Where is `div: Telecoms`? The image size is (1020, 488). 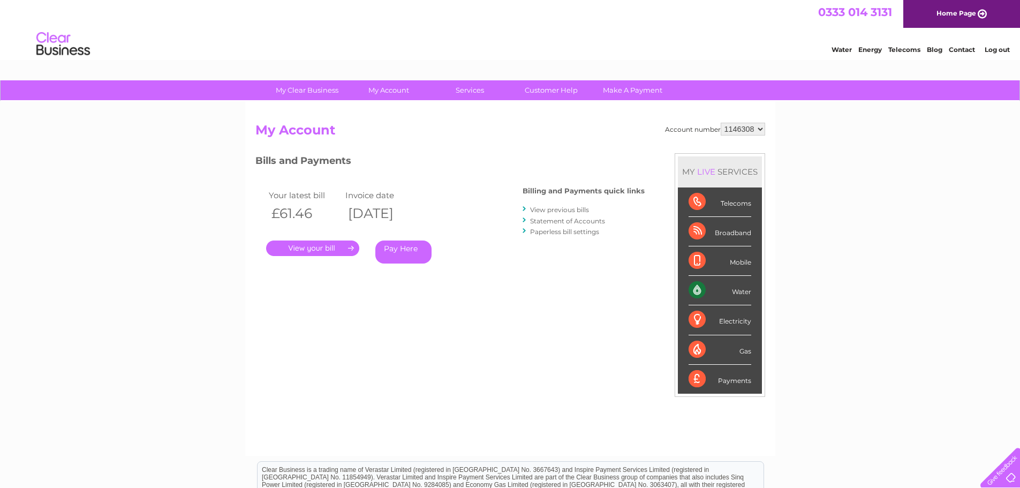
div: Telecoms is located at coordinates (720, 202).